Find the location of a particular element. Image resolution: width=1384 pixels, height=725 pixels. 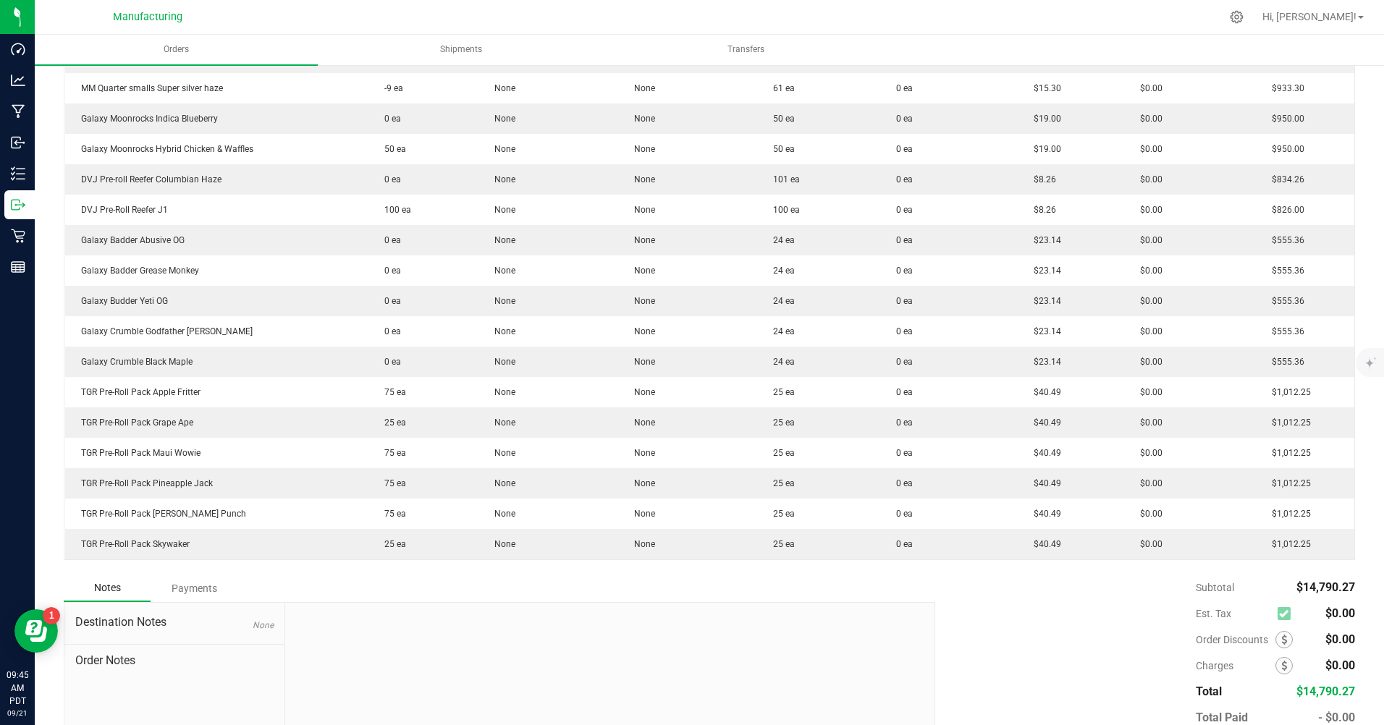

span: Transfers is located at coordinates (746, 49).